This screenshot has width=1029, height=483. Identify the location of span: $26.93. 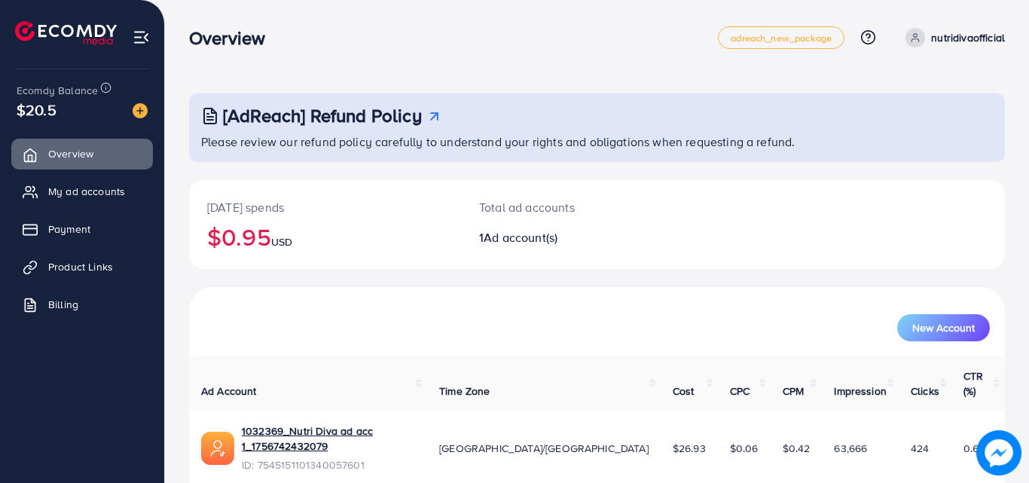
(689, 448).